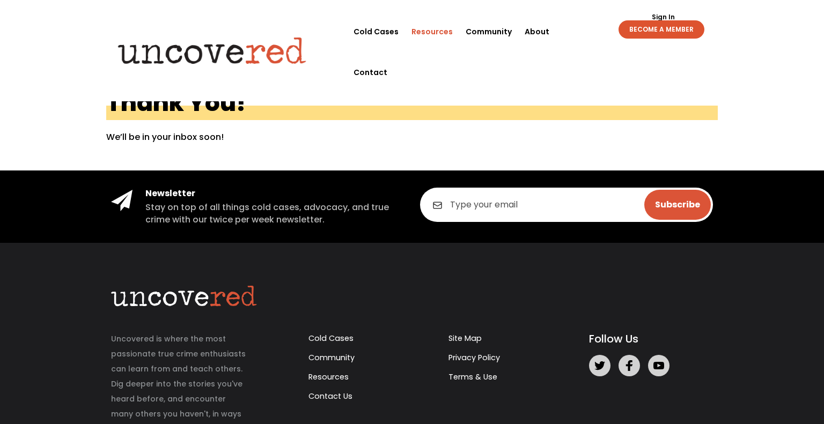 The height and width of the screenshot is (424, 824). What do you see at coordinates (537, 32) in the screenshot?
I see `a: About` at bounding box center [537, 32].